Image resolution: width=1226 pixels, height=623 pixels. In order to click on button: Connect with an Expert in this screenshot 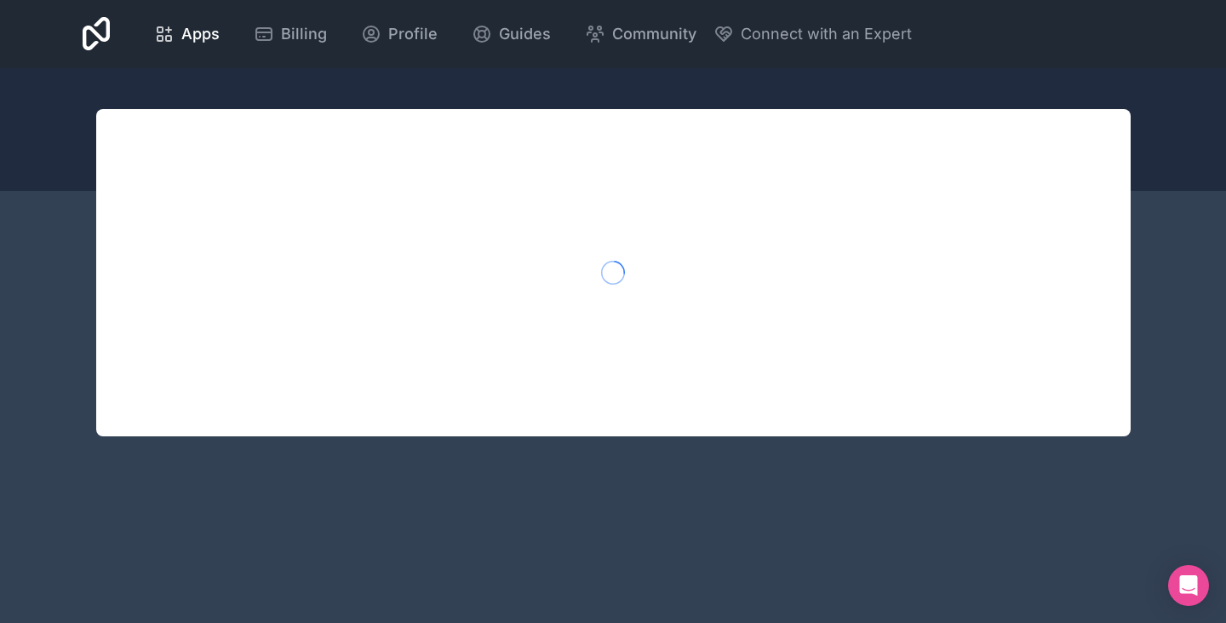, I will do `click(813, 34)`.